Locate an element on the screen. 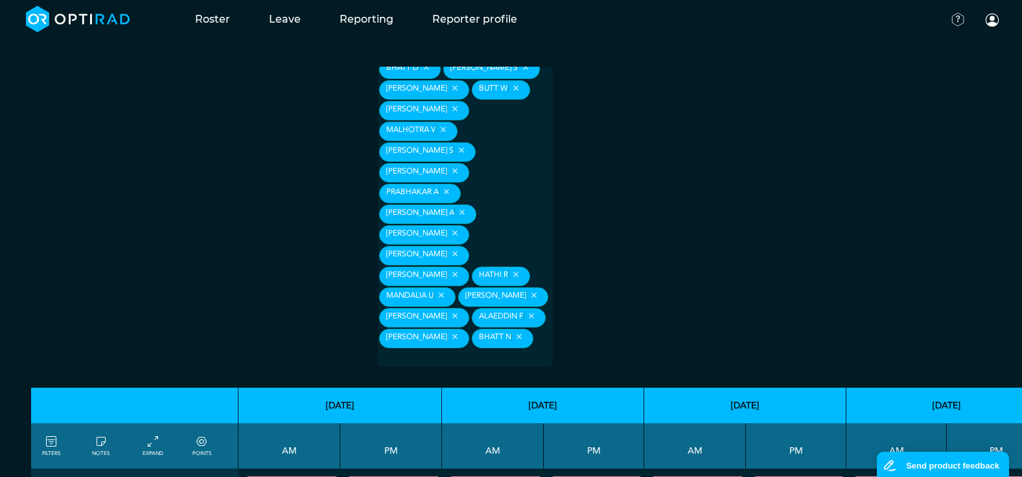  button: Remove item: '71d1480b-0d51-48cd-a5f2-0ee9c2590c4e' is located at coordinates (446, 192).